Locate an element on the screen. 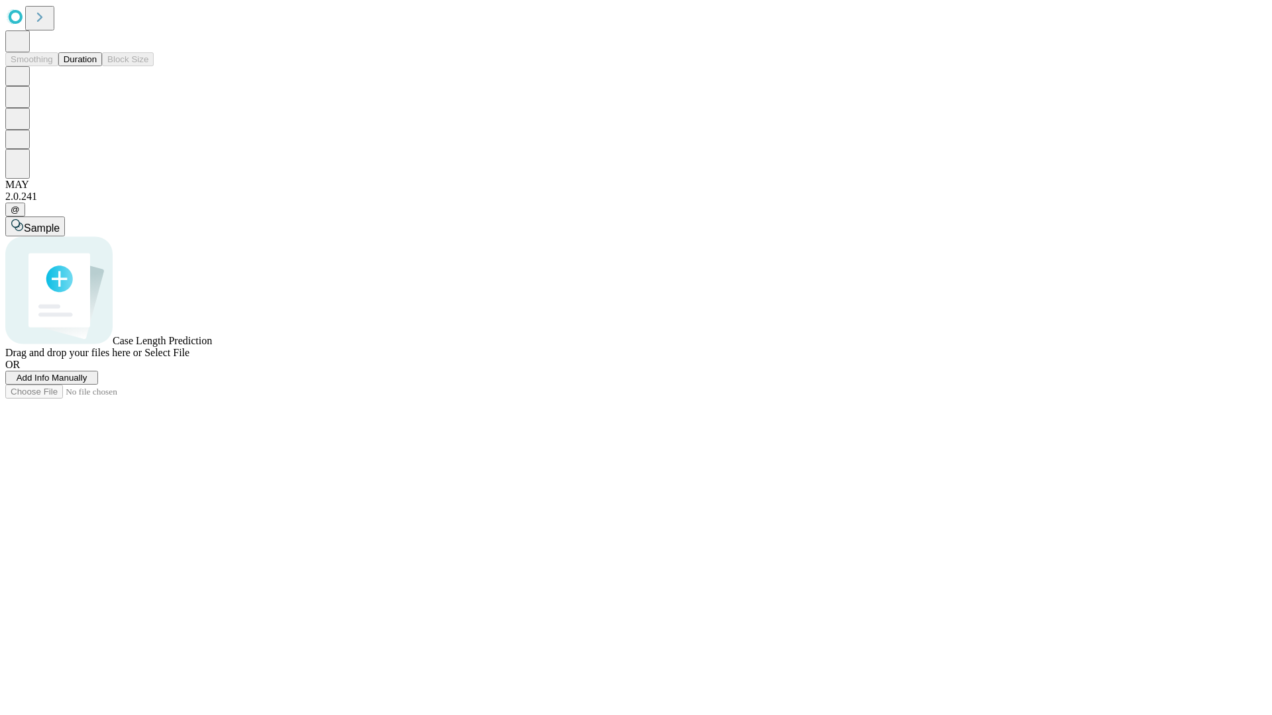 The image size is (1272, 715). span: Sample is located at coordinates (42, 228).